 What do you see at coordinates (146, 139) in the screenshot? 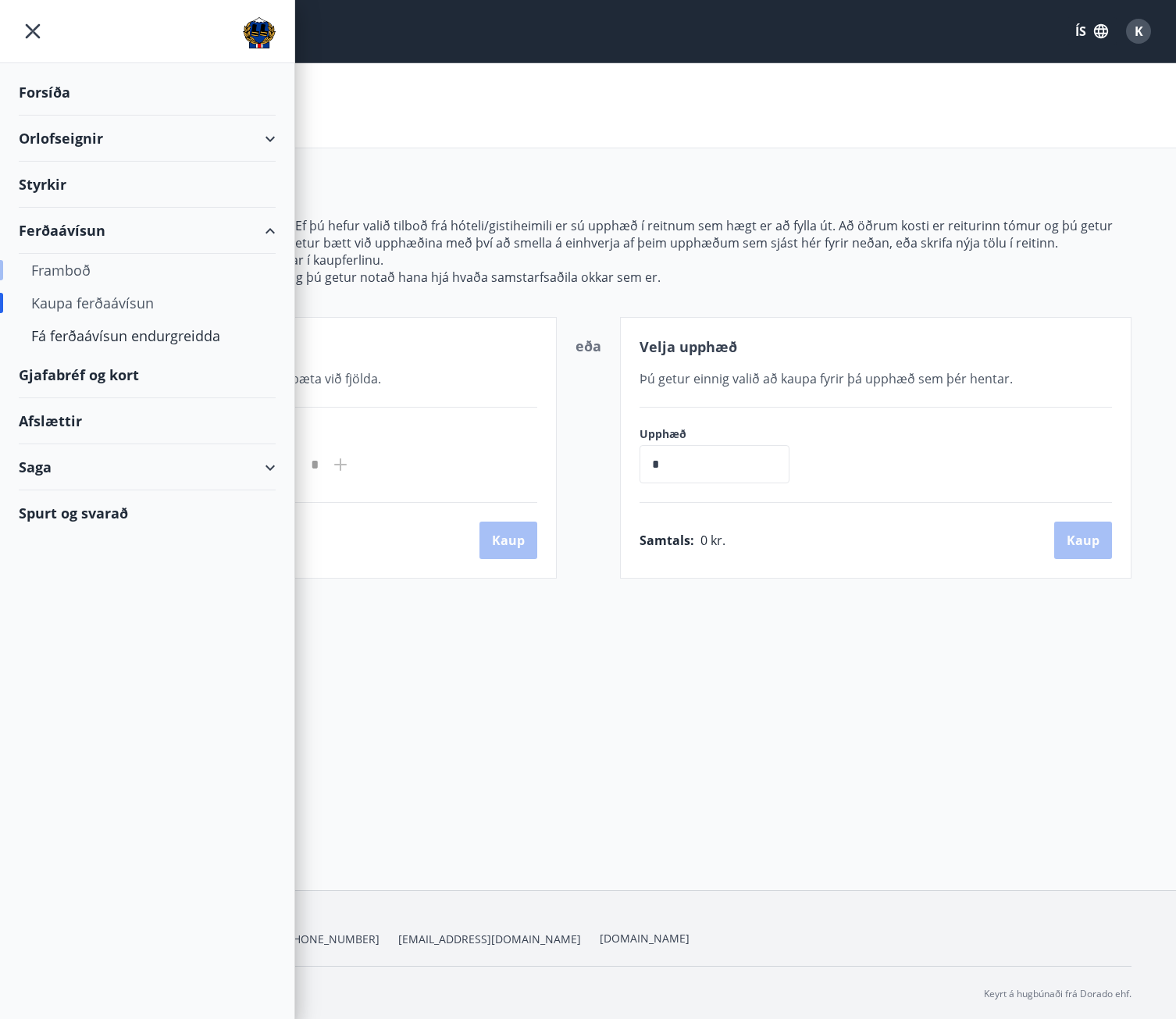
I see `div: Orlofseignir` at bounding box center [146, 139].